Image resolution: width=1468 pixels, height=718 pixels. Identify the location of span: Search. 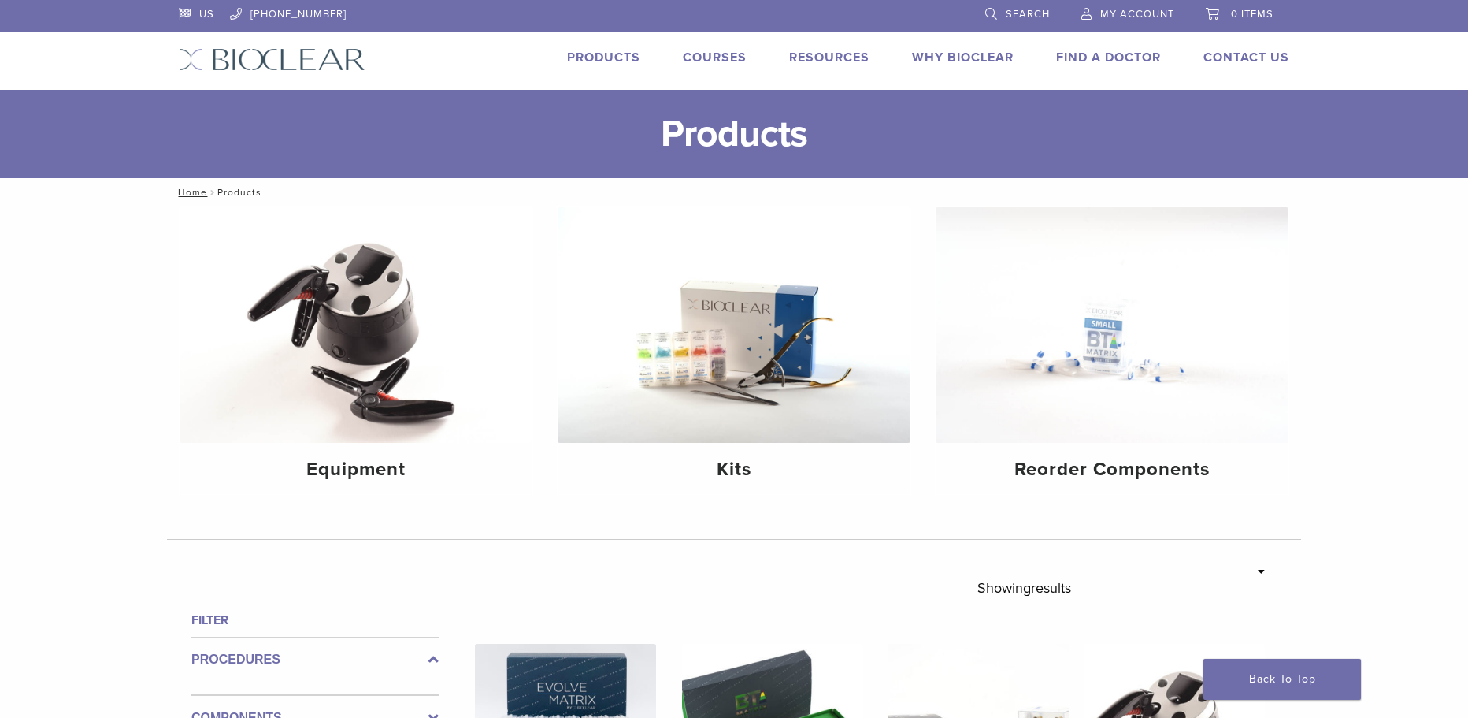
(1028, 14).